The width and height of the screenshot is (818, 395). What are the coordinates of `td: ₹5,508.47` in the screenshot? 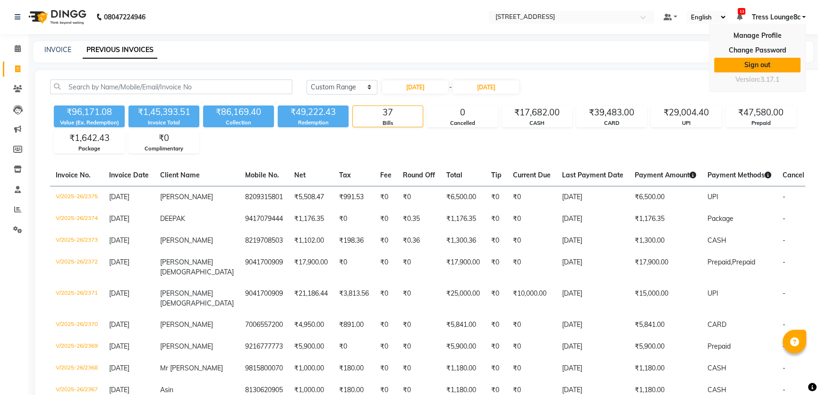 It's located at (311, 197).